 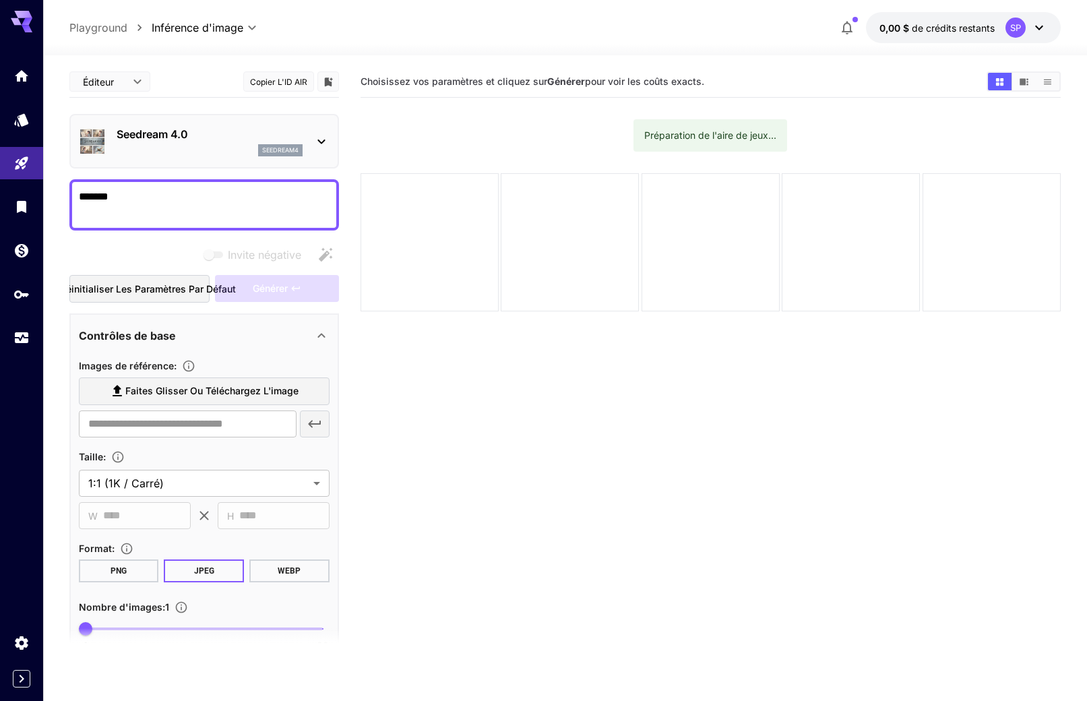 What do you see at coordinates (98, 28) in the screenshot?
I see `a: Playground` at bounding box center [98, 28].